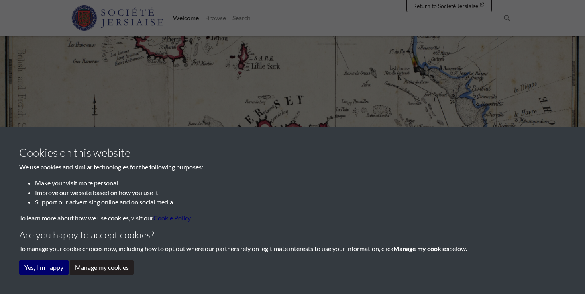 This screenshot has height=294, width=585. What do you see at coordinates (44, 268) in the screenshot?
I see `button: Yes, I'm happy` at bounding box center [44, 268].